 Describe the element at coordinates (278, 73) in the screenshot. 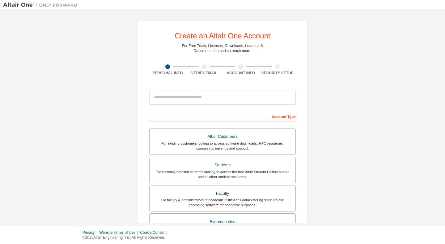

I see `div: Security Setup` at that location.